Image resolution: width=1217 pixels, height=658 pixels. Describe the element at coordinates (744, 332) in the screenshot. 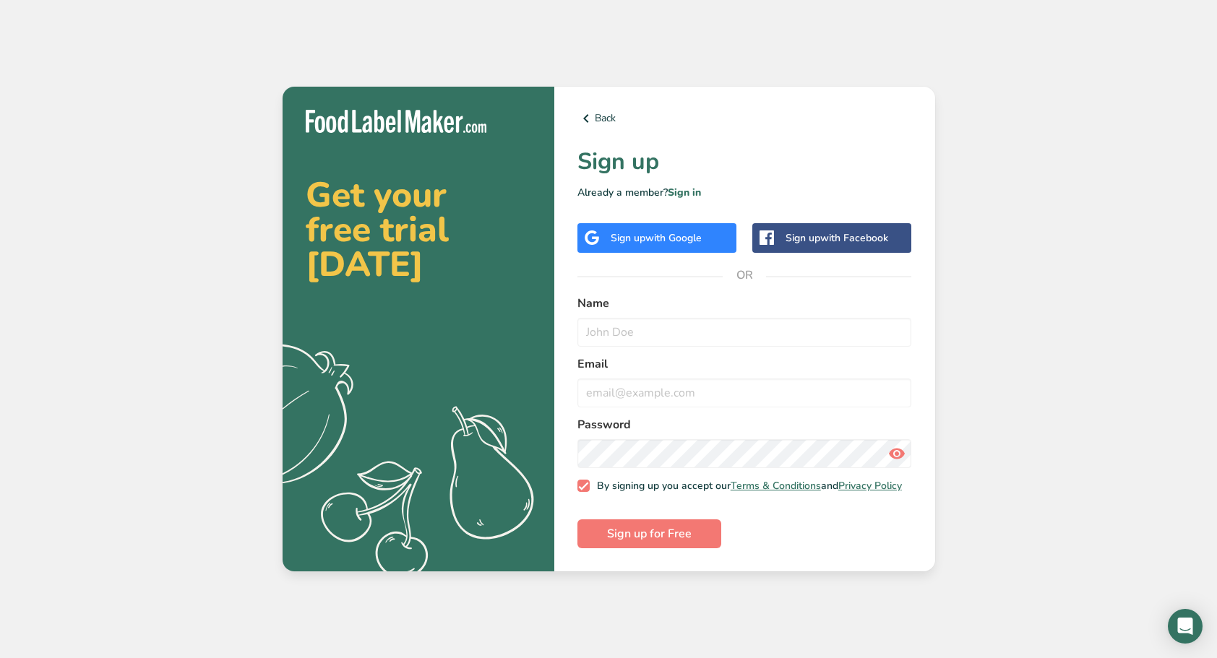

I see `input: John Doe` at that location.